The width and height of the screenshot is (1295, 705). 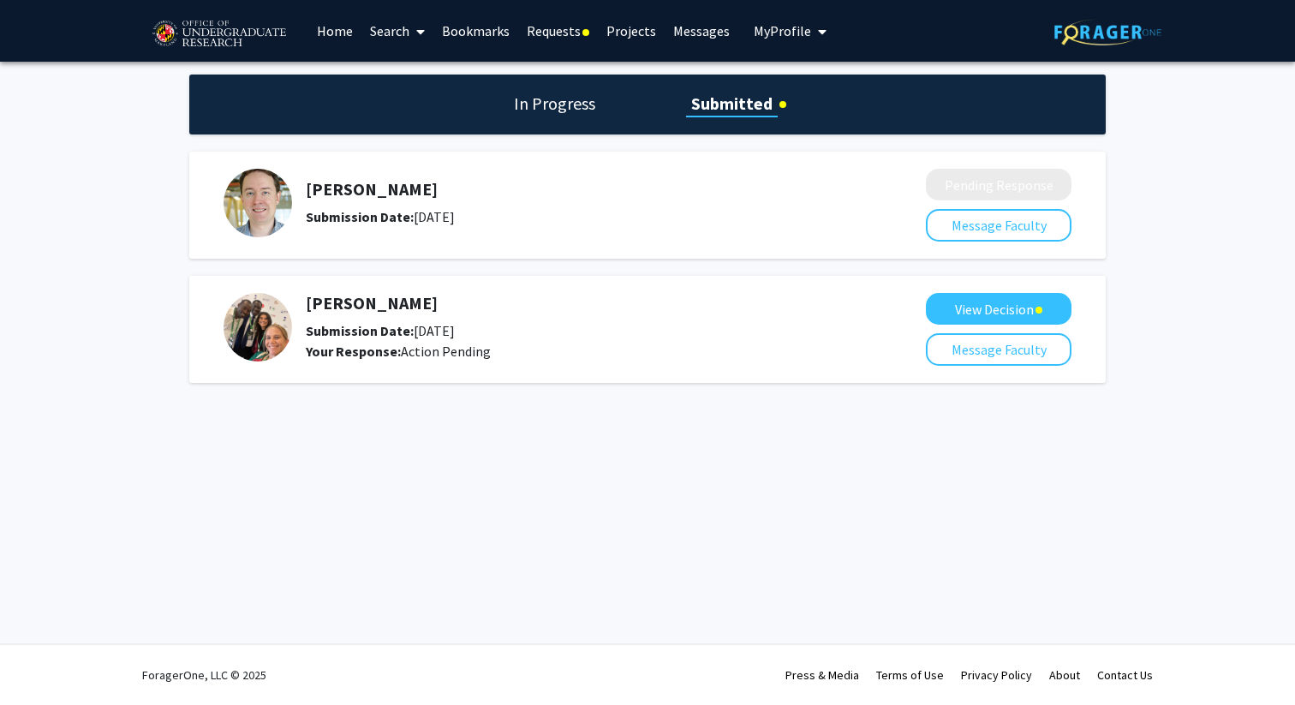 I want to click on h1: Submitted, so click(x=732, y=104).